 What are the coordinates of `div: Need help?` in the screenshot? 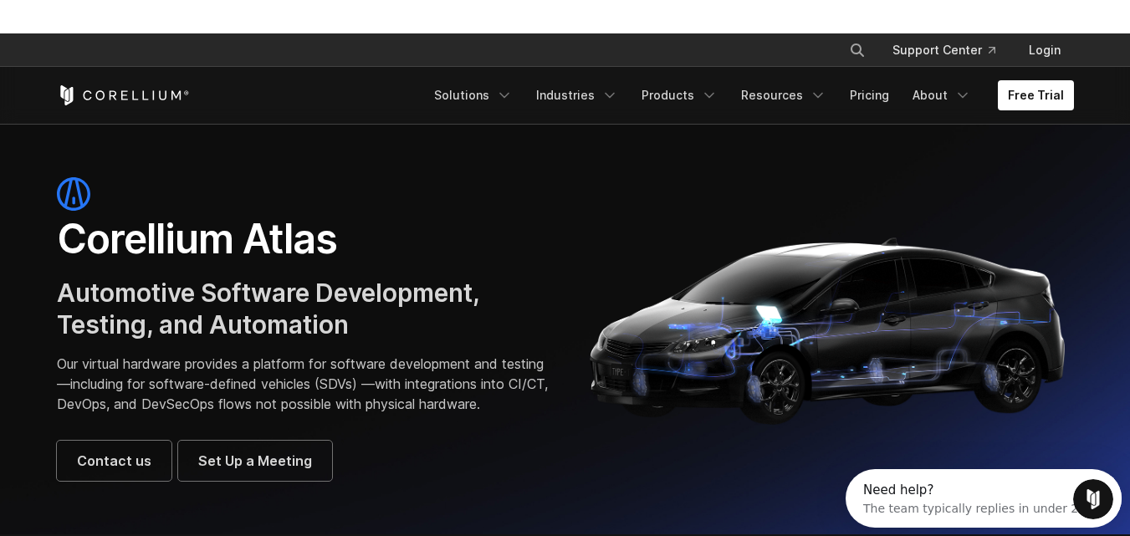 It's located at (129, 21).